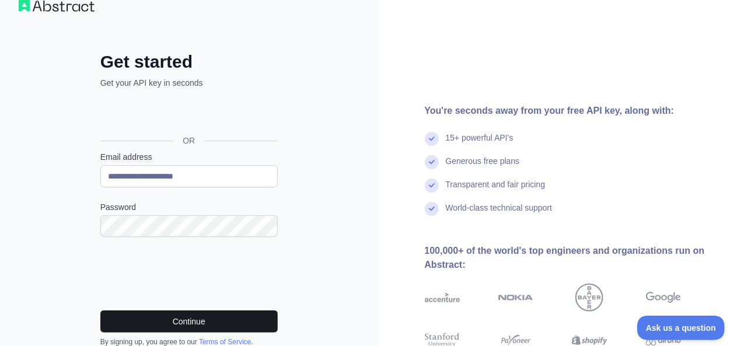  I want to click on div: Generous free plans, so click(483, 167).